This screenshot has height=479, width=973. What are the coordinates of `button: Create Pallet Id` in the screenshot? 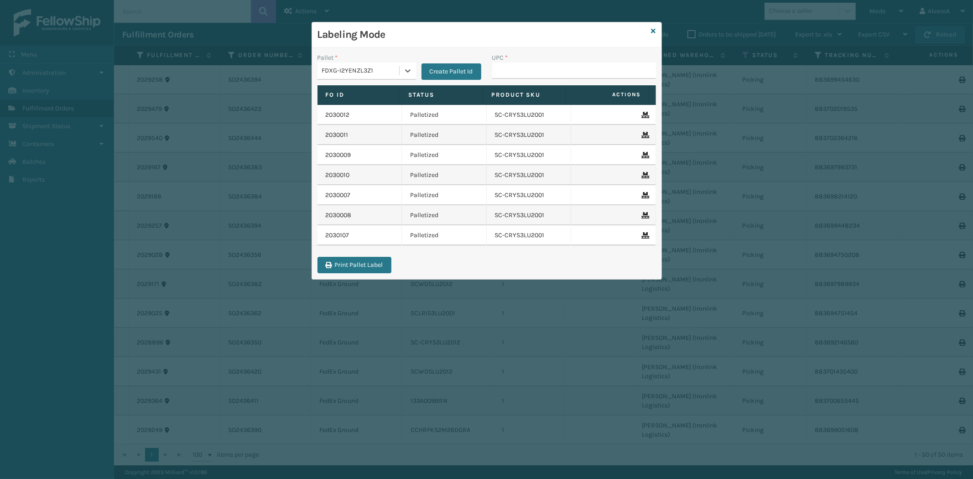 It's located at (451, 72).